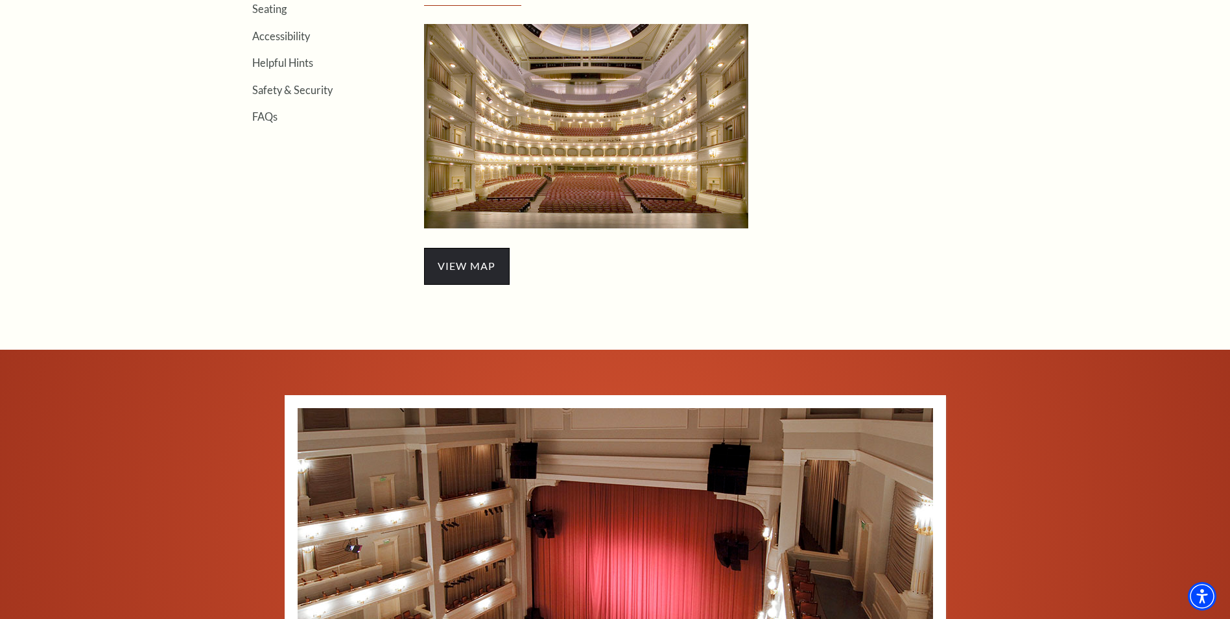 The height and width of the screenshot is (619, 1230). I want to click on img: Upper Gallery Seatin, so click(586, 126).